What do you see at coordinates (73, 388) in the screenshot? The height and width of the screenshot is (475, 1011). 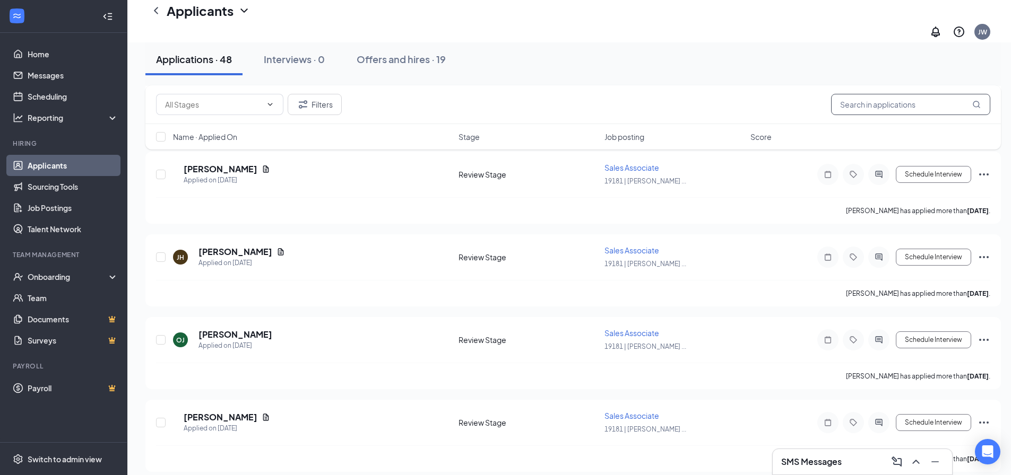 I see `a: PayrollCrown` at bounding box center [73, 388].